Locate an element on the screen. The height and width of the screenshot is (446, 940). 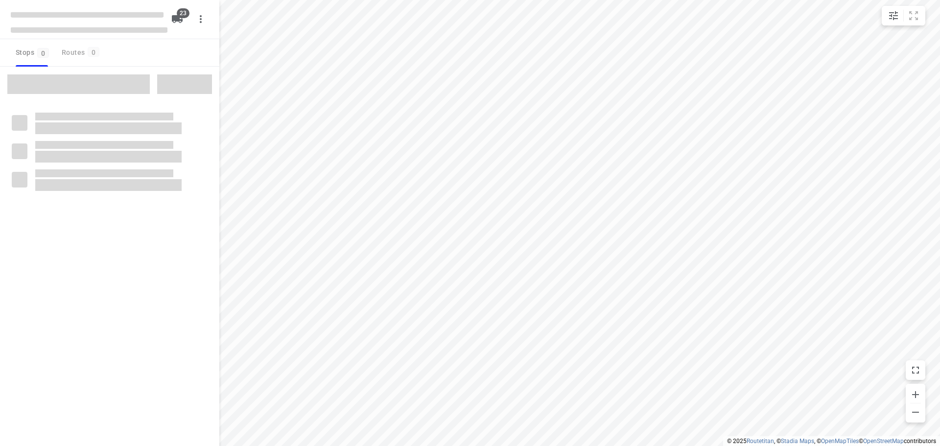
div: small contained button group is located at coordinates (904, 16).